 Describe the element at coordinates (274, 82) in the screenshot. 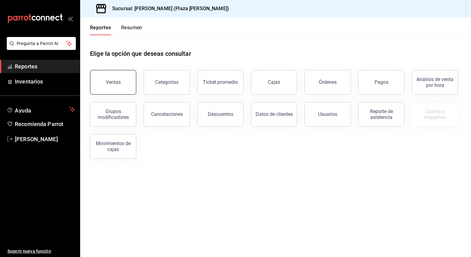

I see `button: Cajas` at that location.